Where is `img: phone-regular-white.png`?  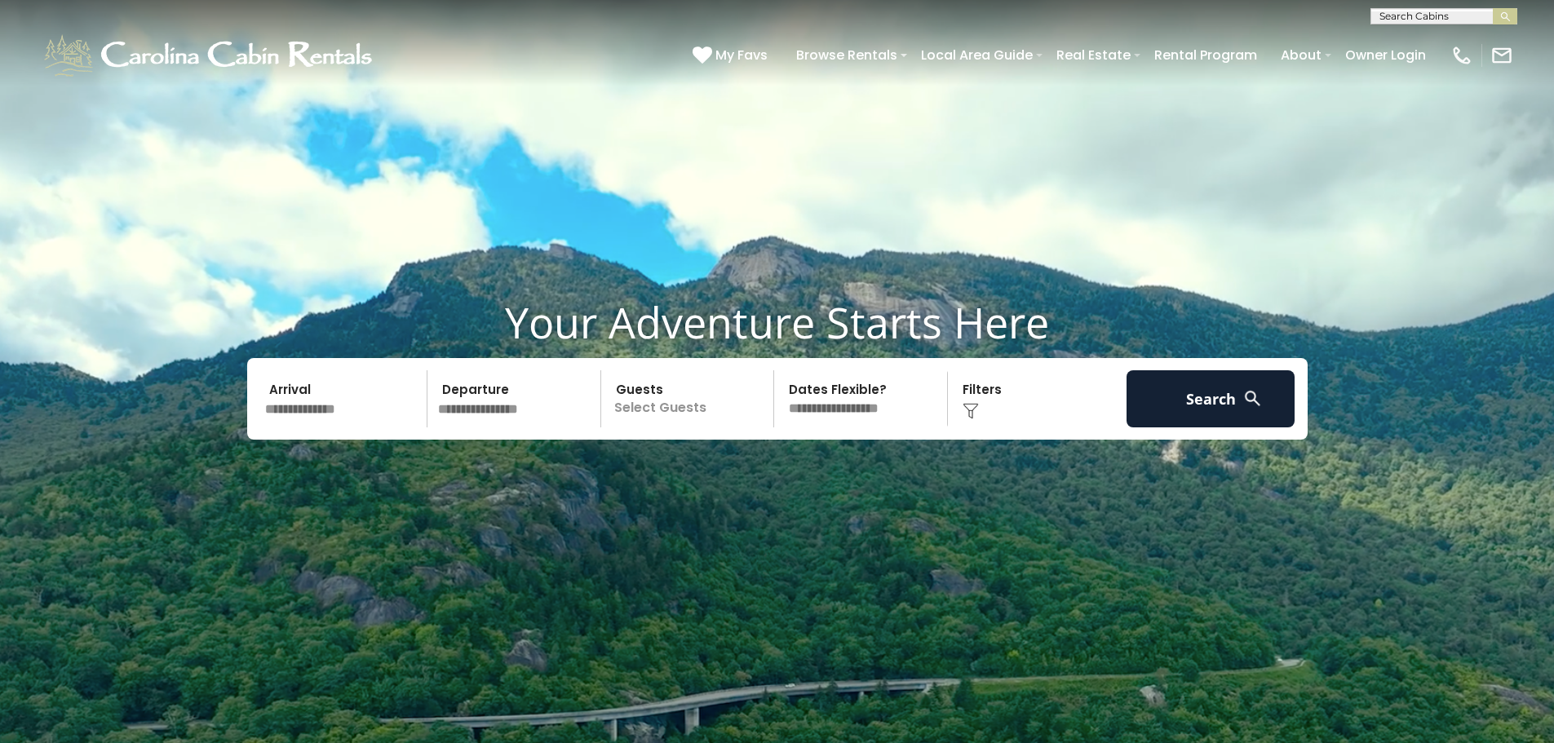 img: phone-regular-white.png is located at coordinates (1462, 55).